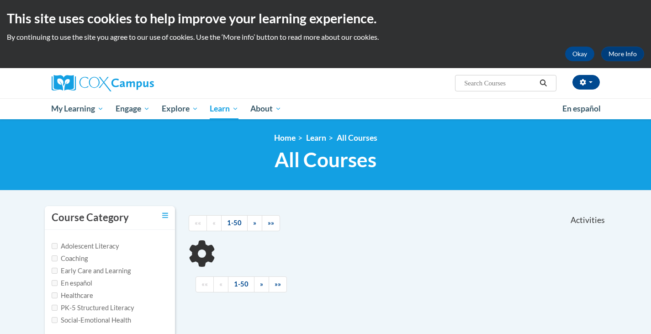 The width and height of the screenshot is (651, 334). Describe the element at coordinates (138, 83) in the screenshot. I see `a: Cox Campus` at that location.